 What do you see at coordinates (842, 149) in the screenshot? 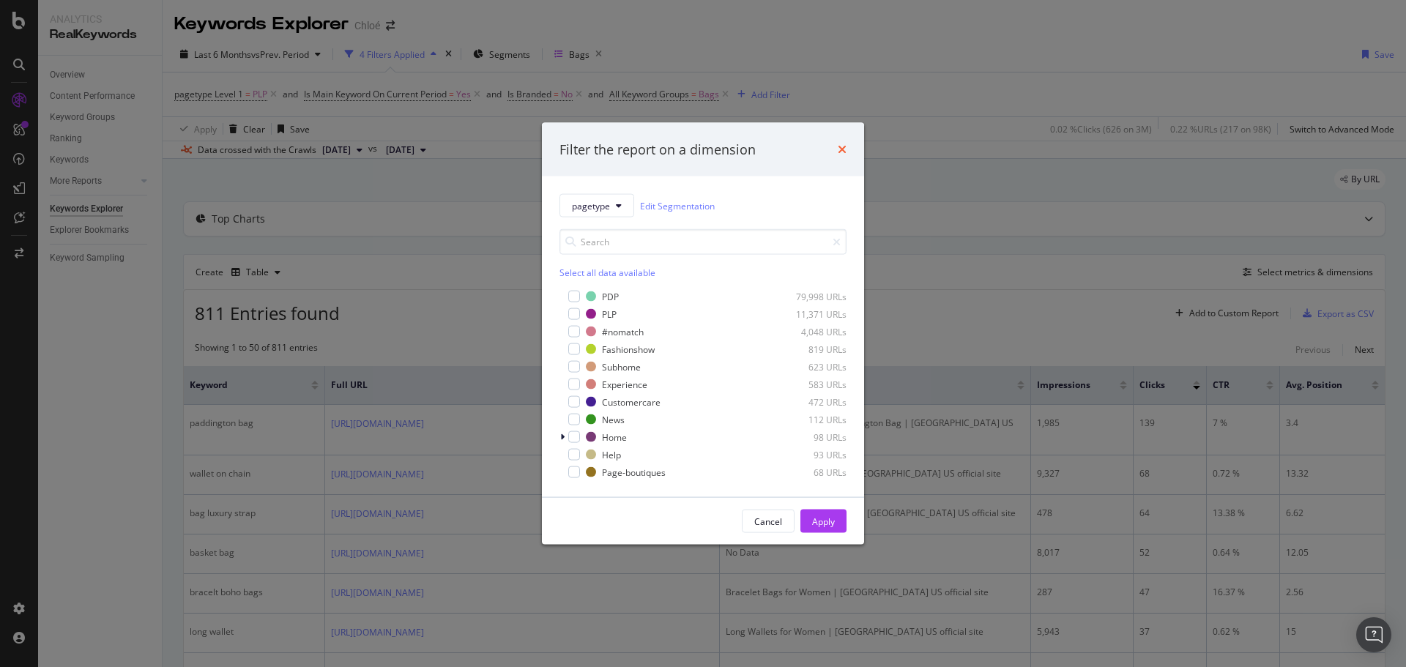
I see `div: times` at bounding box center [842, 149].